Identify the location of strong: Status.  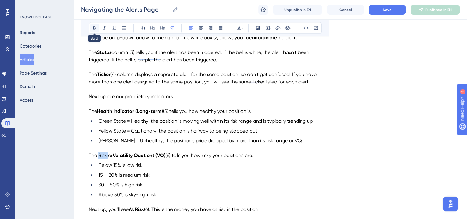
(104, 52).